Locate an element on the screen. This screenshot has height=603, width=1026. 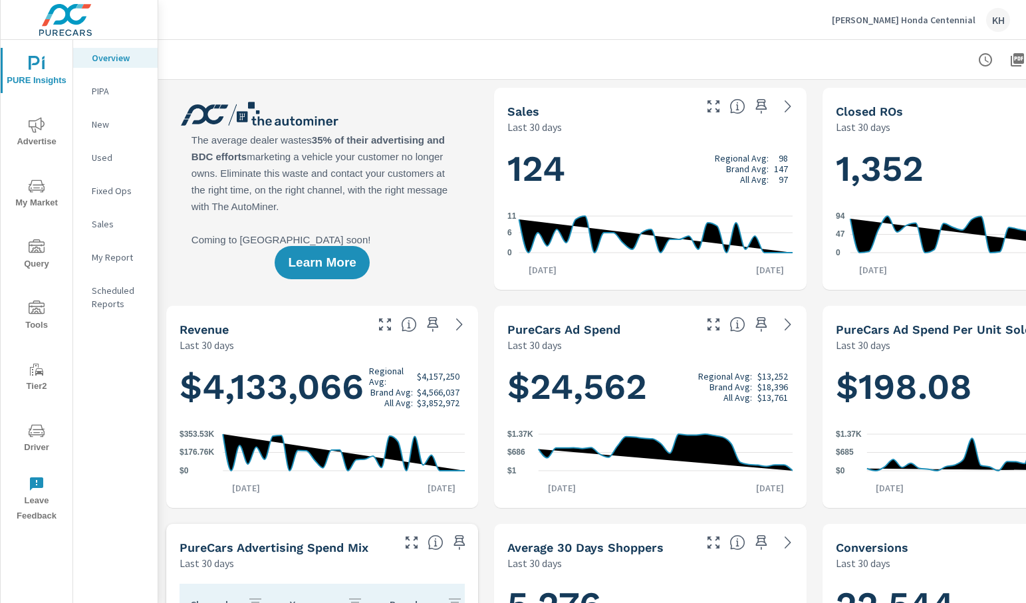
p: Fixed Ops is located at coordinates (119, 191).